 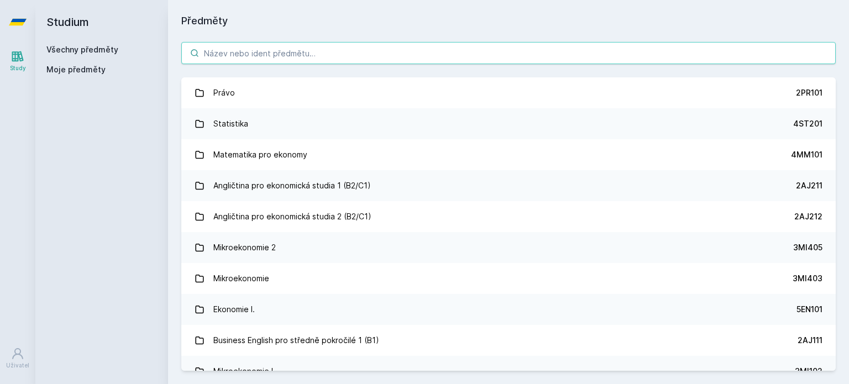 I want to click on span: Moje předměty, so click(x=76, y=70).